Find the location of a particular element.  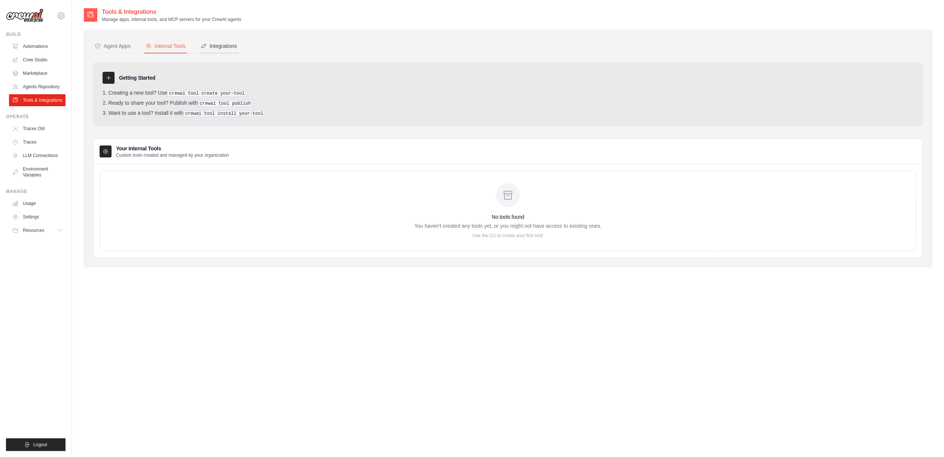

a: Crew Studio is located at coordinates (37, 60).